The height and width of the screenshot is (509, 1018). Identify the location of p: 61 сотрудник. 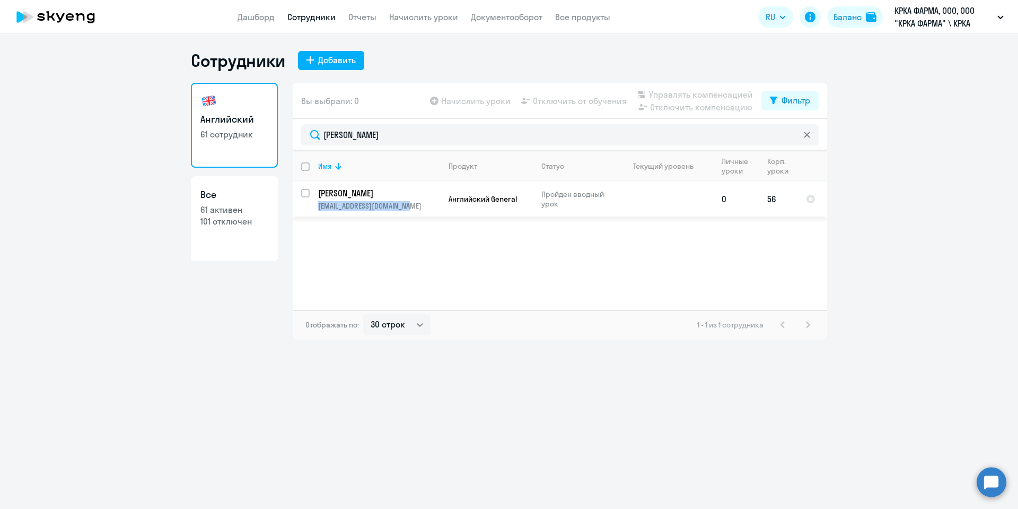
(234, 134).